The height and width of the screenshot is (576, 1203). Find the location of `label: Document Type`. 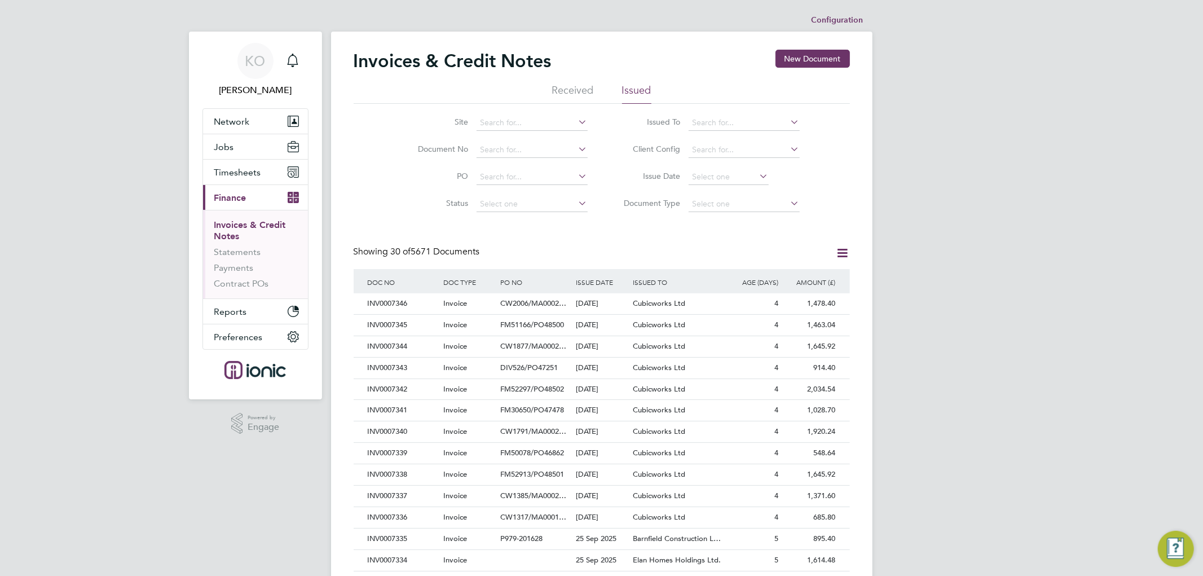

label: Document Type is located at coordinates (648, 203).